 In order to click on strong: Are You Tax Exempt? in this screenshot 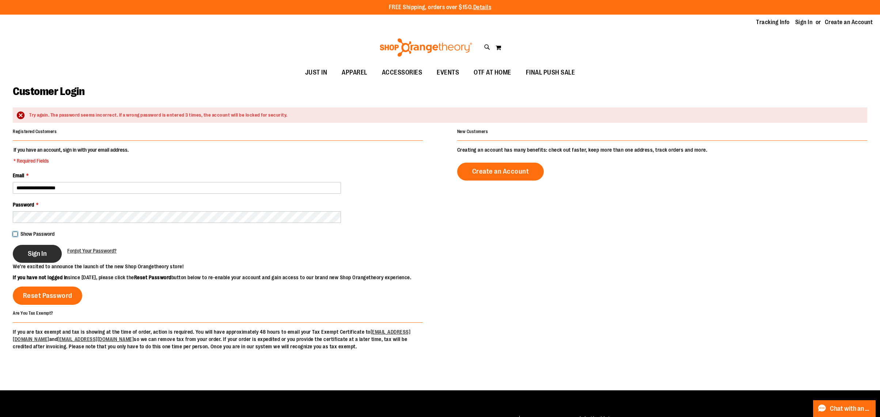, I will do `click(33, 313)`.